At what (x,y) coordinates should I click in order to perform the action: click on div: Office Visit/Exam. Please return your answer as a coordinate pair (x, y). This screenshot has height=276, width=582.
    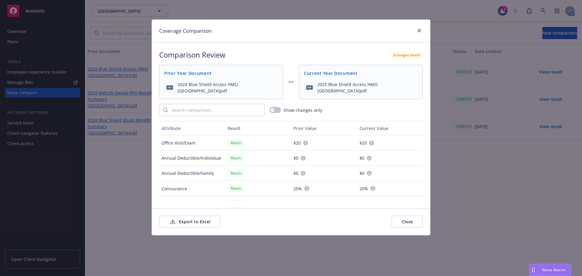
    Looking at the image, I should click on (192, 143).